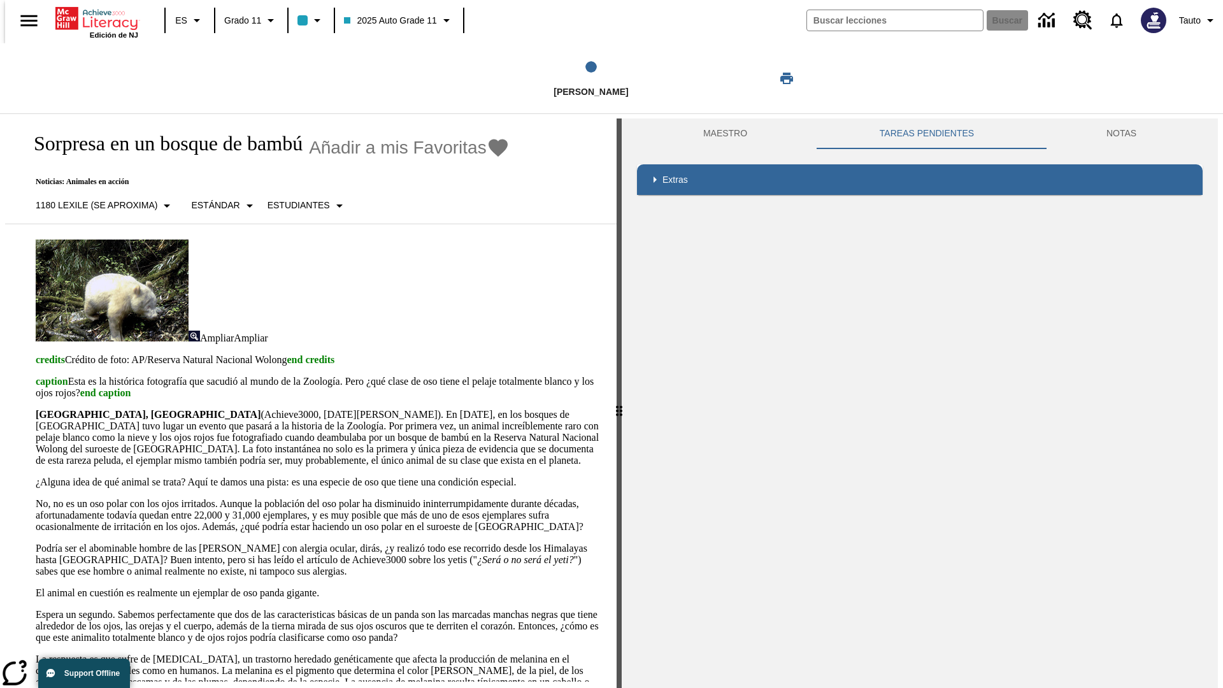 This screenshot has height=688, width=1223. Describe the element at coordinates (190, 20) in the screenshot. I see `button: Lenguaje: ES, Selecciona un idioma` at that location.